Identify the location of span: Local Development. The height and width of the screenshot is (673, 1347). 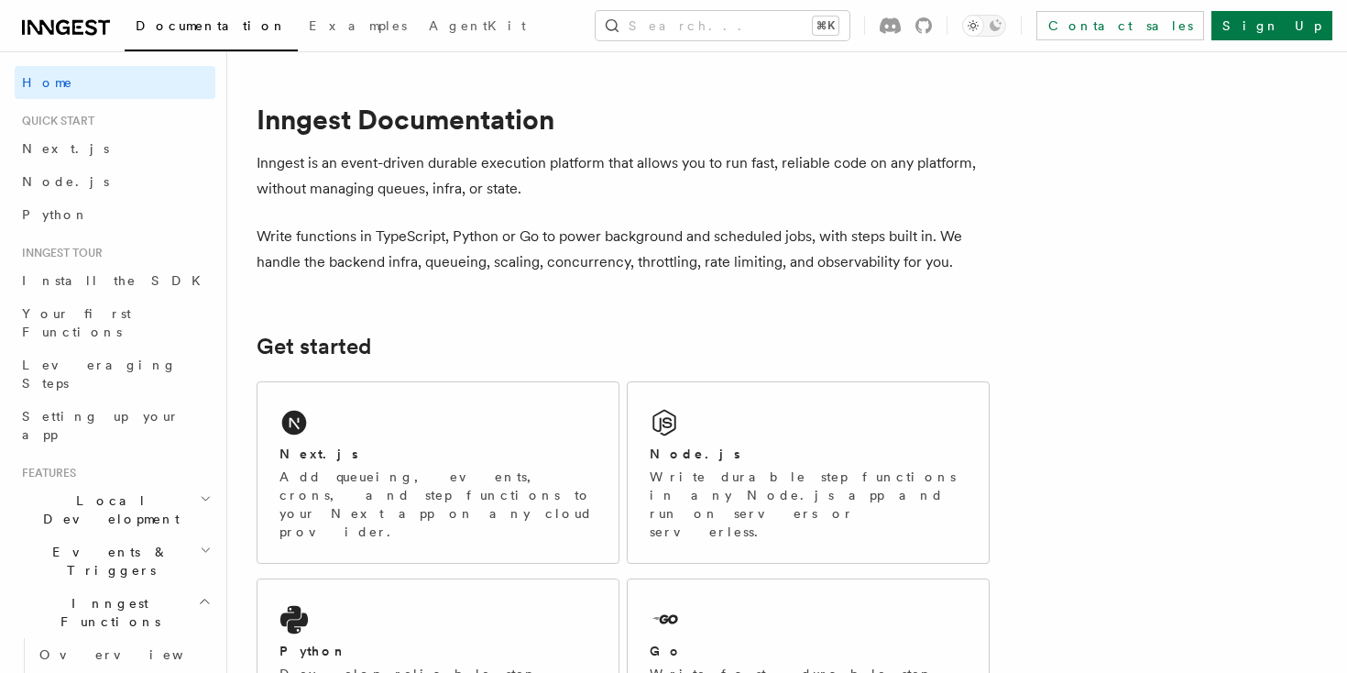
(107, 510).